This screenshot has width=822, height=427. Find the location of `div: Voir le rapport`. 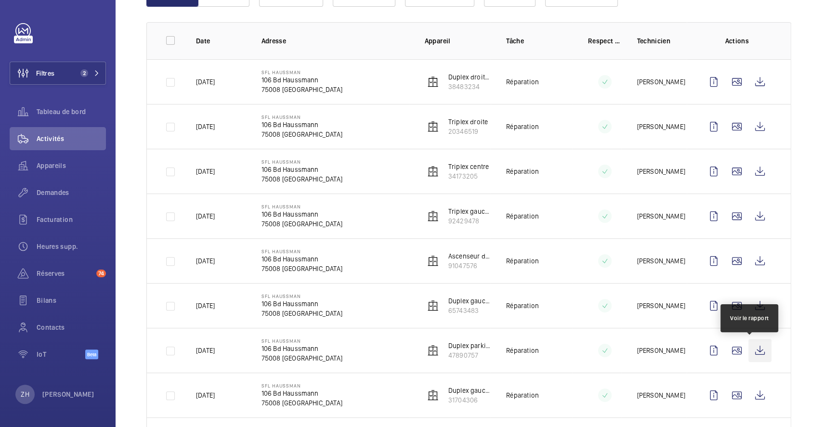

div: Voir le rapport is located at coordinates (749, 318).